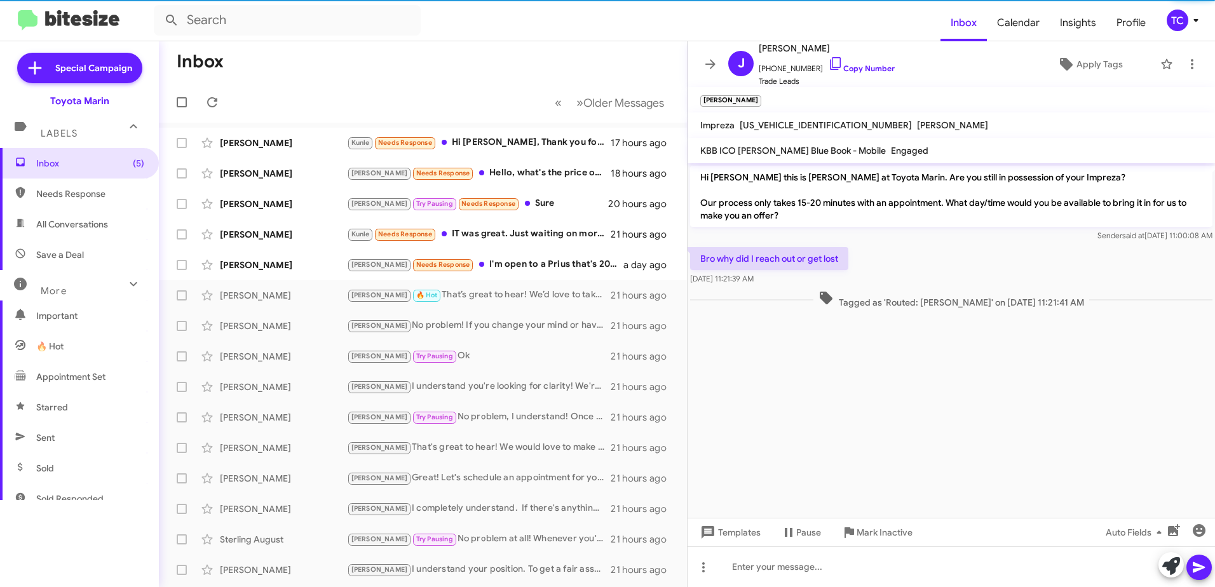  What do you see at coordinates (909, 151) in the screenshot?
I see `span: Engaged` at bounding box center [909, 151].